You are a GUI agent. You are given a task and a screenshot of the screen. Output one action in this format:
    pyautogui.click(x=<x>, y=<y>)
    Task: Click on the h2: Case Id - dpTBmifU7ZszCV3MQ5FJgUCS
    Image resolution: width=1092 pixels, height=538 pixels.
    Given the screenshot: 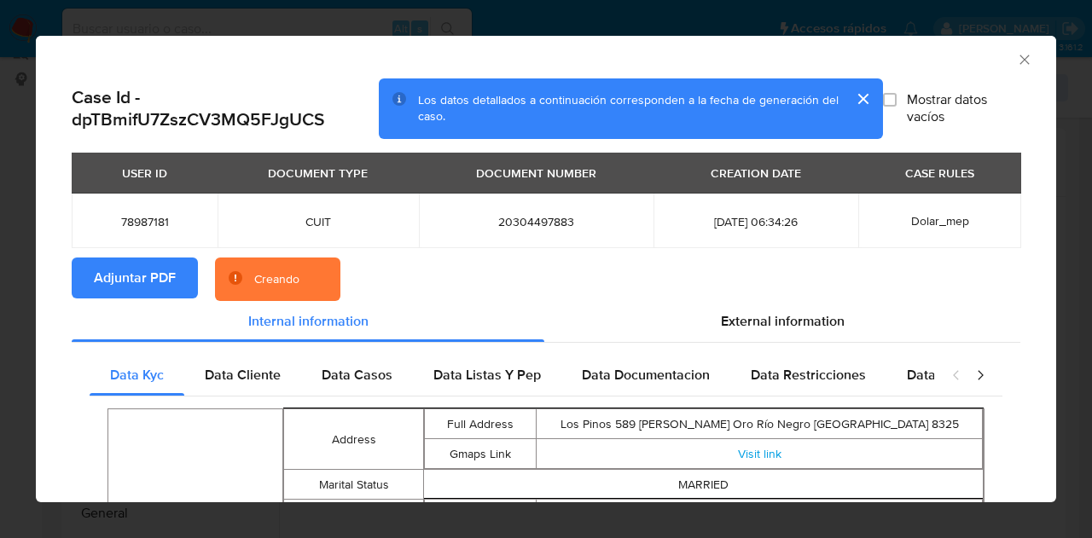 What is the action you would take?
    pyautogui.click(x=225, y=108)
    